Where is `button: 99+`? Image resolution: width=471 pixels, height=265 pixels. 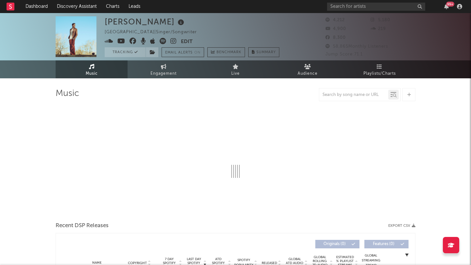 button: 99+ is located at coordinates (446, 7).